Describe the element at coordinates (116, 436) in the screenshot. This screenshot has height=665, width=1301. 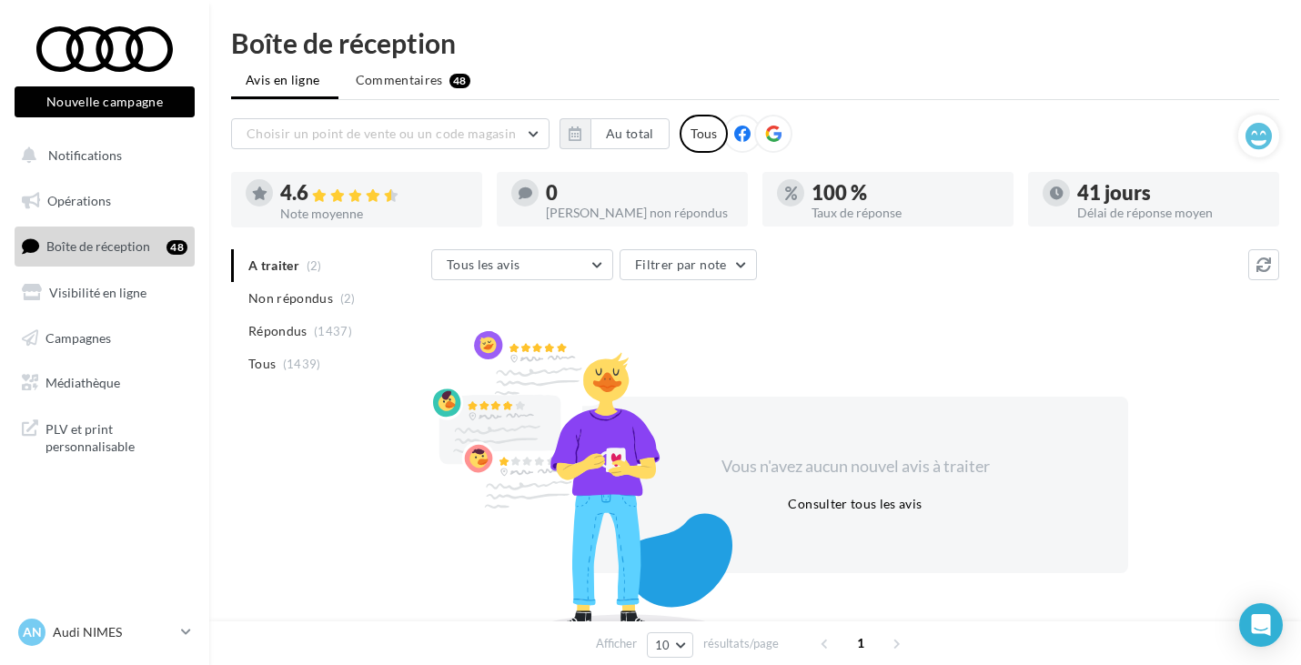
I see `span: PLV et print personnalisable` at that location.